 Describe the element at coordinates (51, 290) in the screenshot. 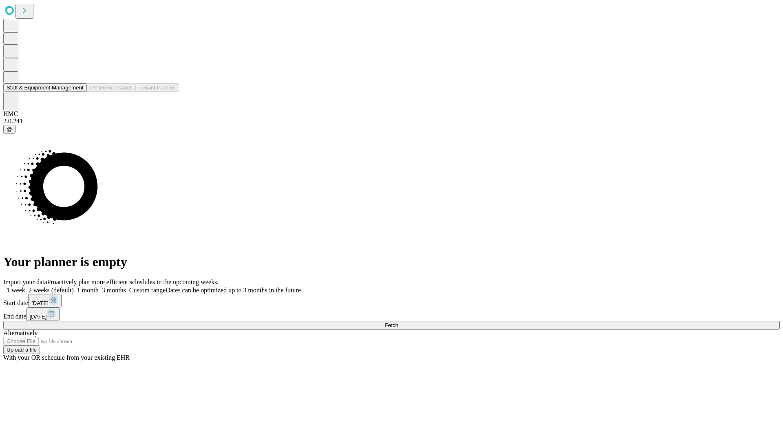

I see `span: 2 weeks (default)` at that location.